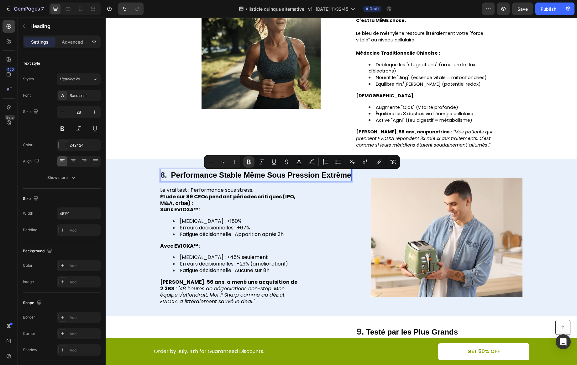 The height and width of the screenshot is (365, 577). I want to click on button: Show more, so click(62, 177).